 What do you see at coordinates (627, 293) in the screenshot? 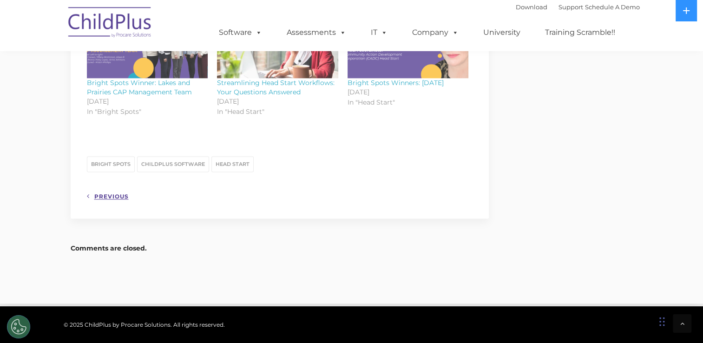
I see `div: Chat Widget` at bounding box center [627, 293].